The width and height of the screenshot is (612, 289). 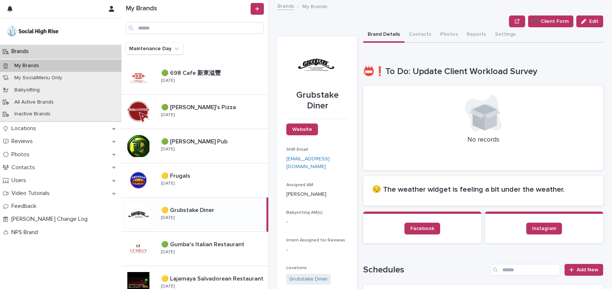 I want to click on span: Instagram, so click(x=544, y=228).